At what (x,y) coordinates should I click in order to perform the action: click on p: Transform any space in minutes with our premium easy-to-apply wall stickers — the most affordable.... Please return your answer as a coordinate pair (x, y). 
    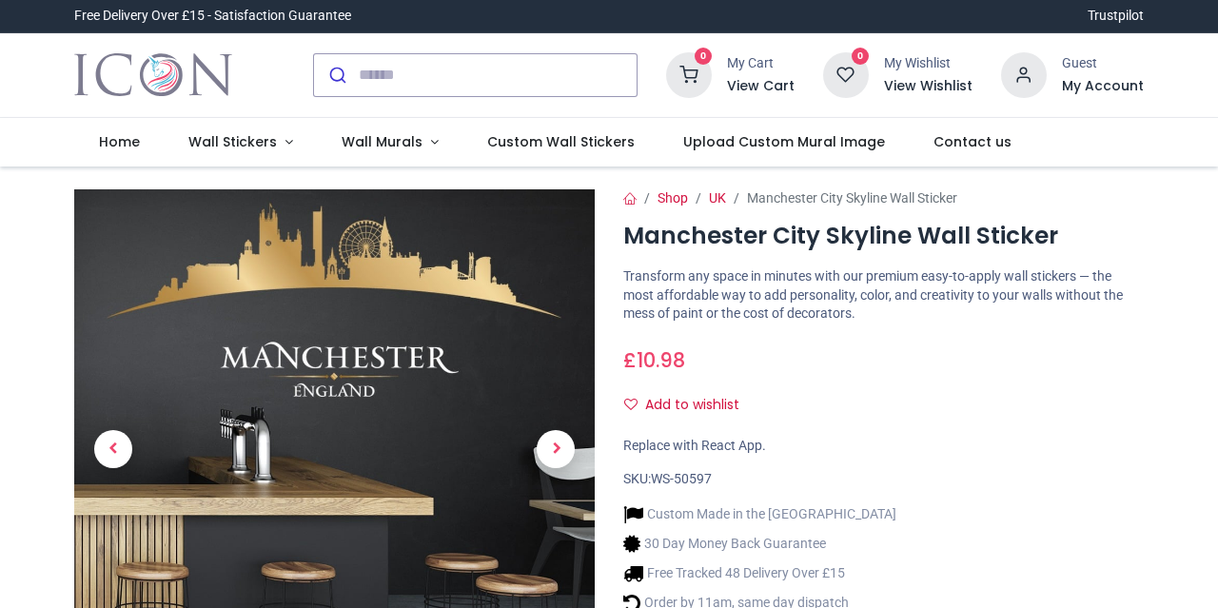
    Looking at the image, I should click on (883, 295).